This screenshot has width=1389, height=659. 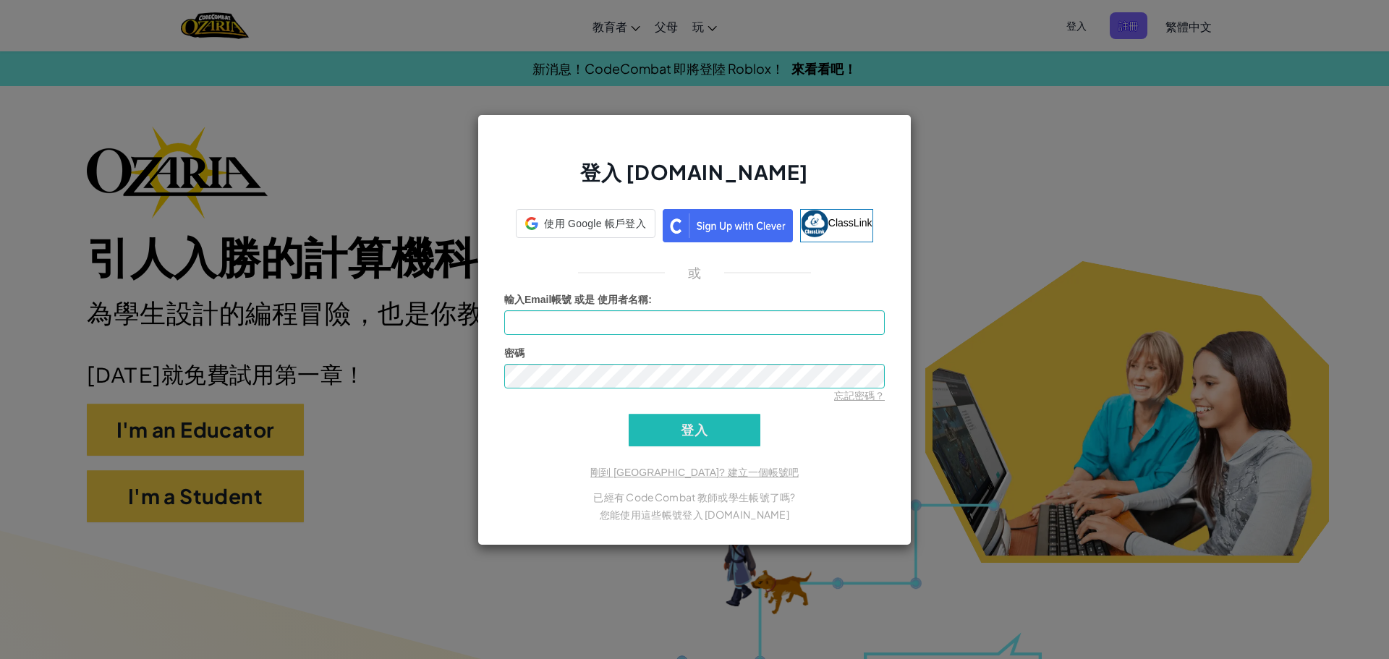 What do you see at coordinates (695, 430) in the screenshot?
I see `input: 登入` at bounding box center [695, 430].